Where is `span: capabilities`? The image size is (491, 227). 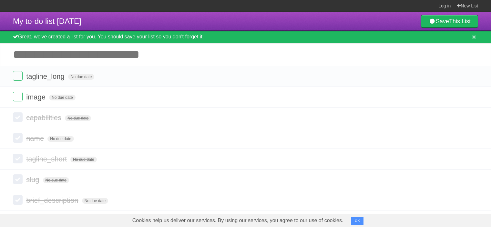
span: capabilities is located at coordinates (45, 118).